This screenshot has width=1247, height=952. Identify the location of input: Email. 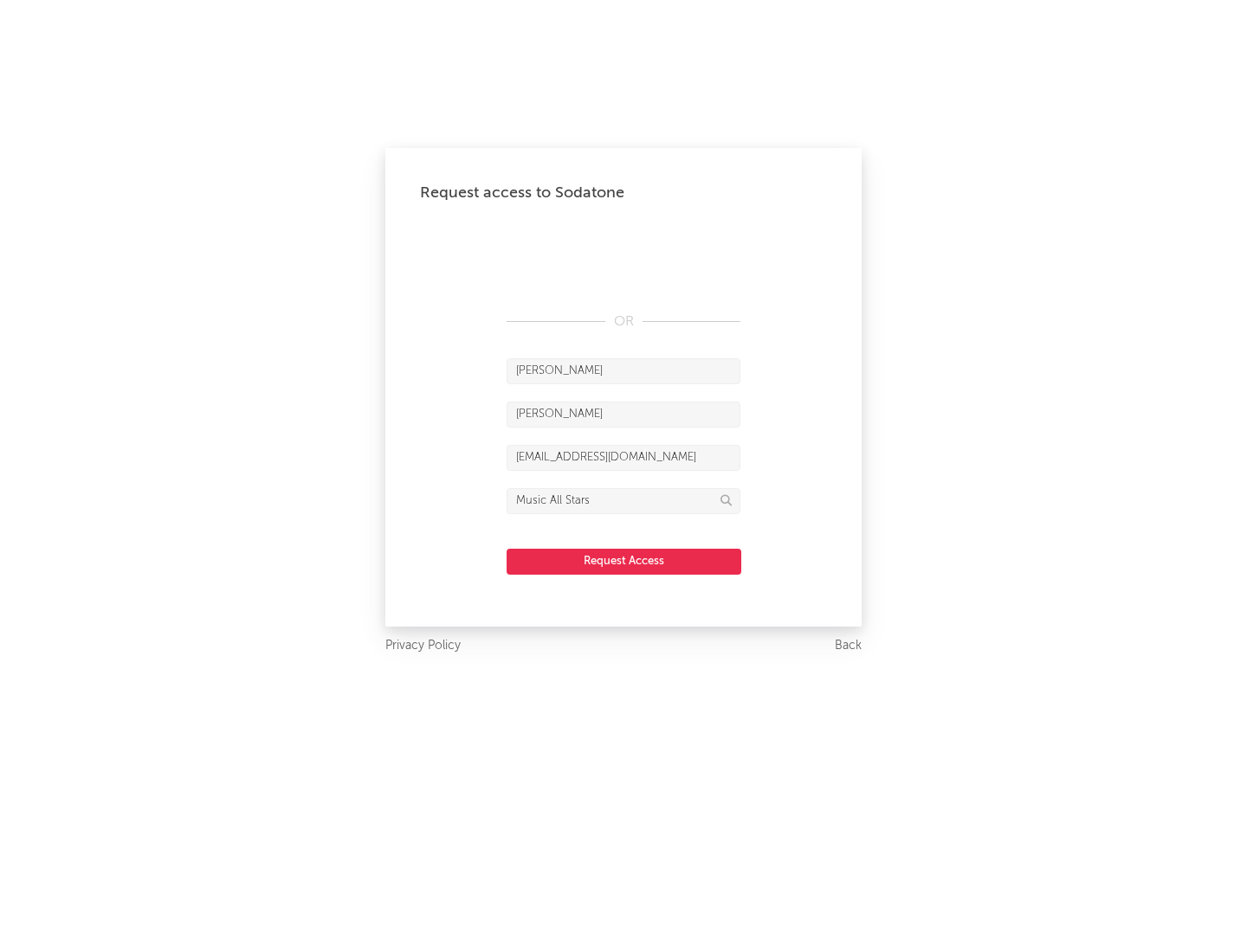
(624, 458).